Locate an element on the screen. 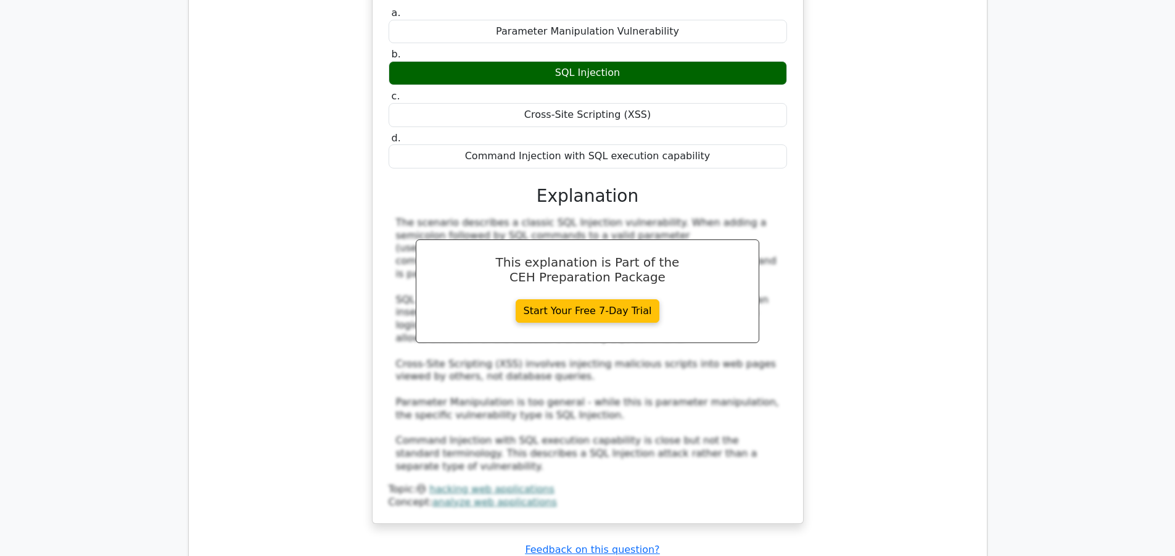  div: The scenario describes a classic SQL Injection vulnerability. When adding a semicolon followed by... is located at coordinates (588, 345).